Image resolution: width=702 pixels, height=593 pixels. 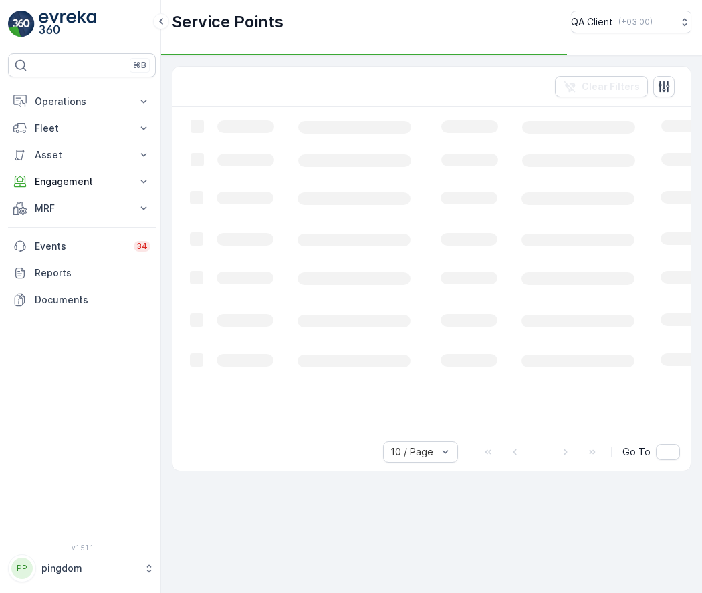 I want to click on p: Operations, so click(x=82, y=102).